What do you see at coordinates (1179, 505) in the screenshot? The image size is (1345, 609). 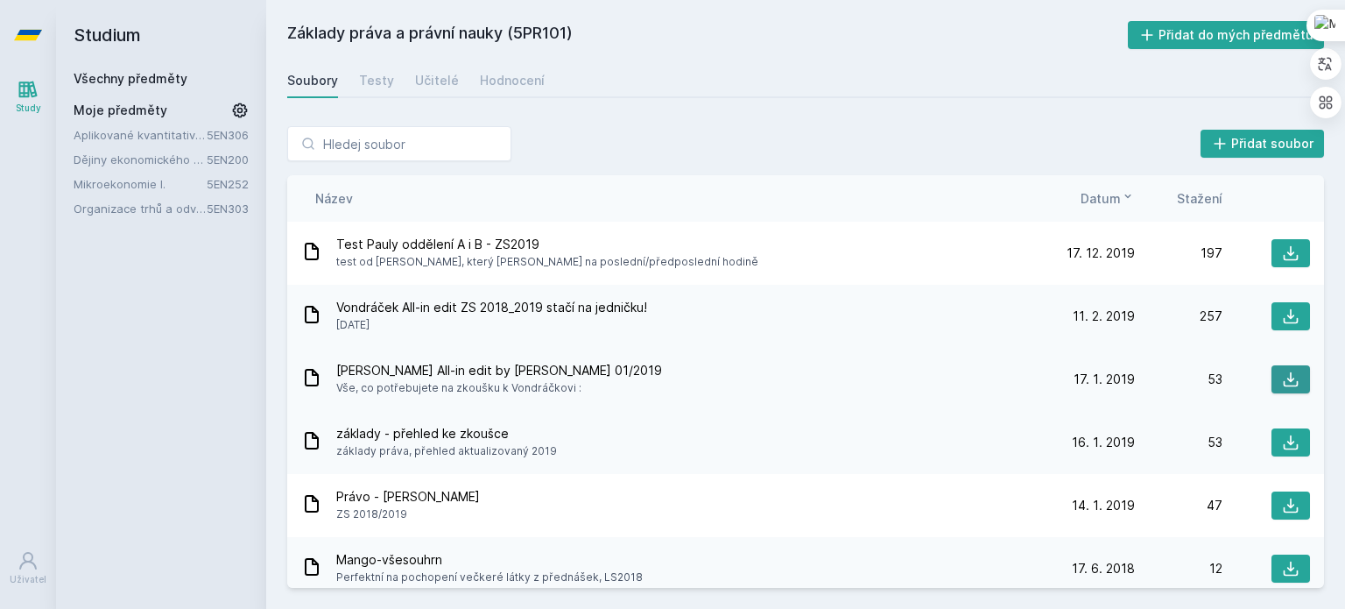 I see `div: 47` at bounding box center [1179, 505].